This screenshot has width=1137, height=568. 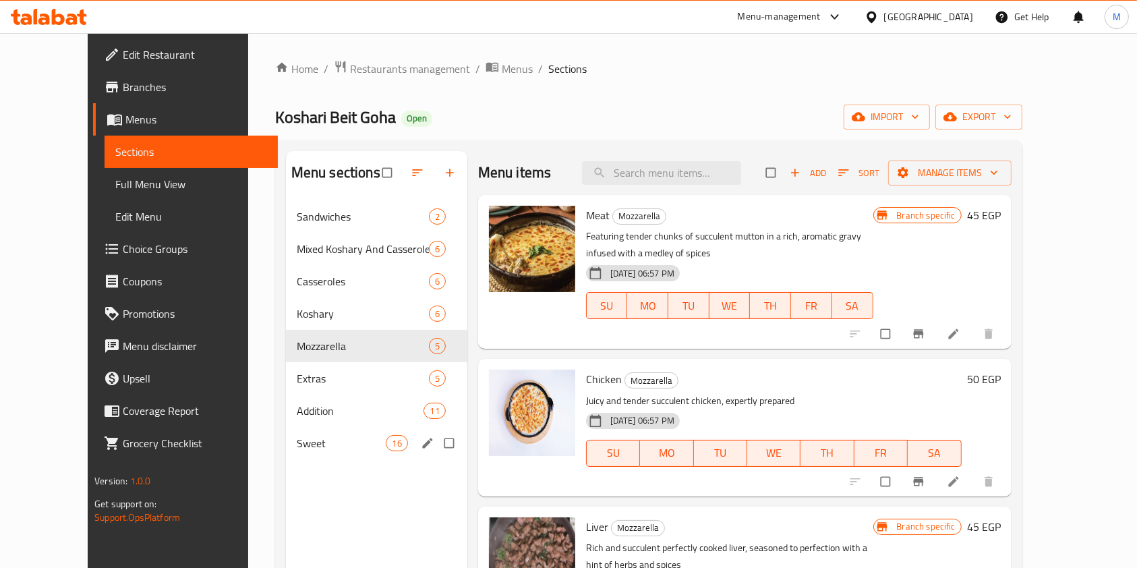 I want to click on div: Open, so click(x=417, y=119).